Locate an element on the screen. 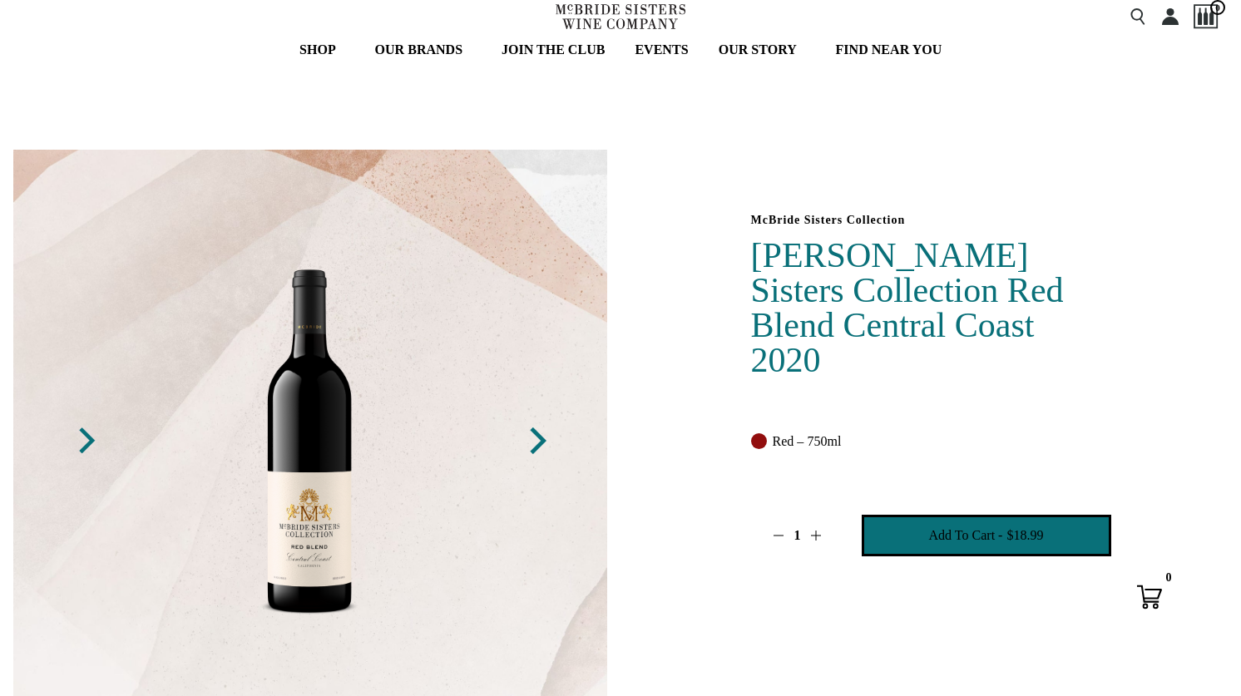  span: 1 is located at coordinates (797, 535).